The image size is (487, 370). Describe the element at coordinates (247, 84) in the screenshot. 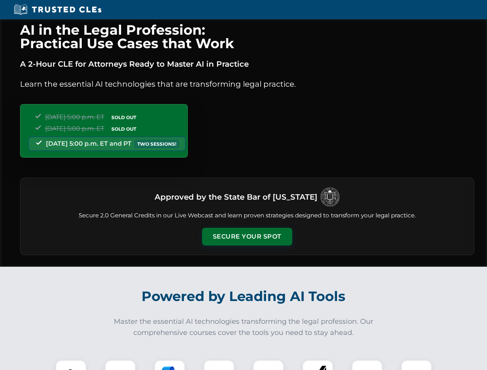

I see `p: Learn the essential AI technologies that are transforming legal practice.` at that location.